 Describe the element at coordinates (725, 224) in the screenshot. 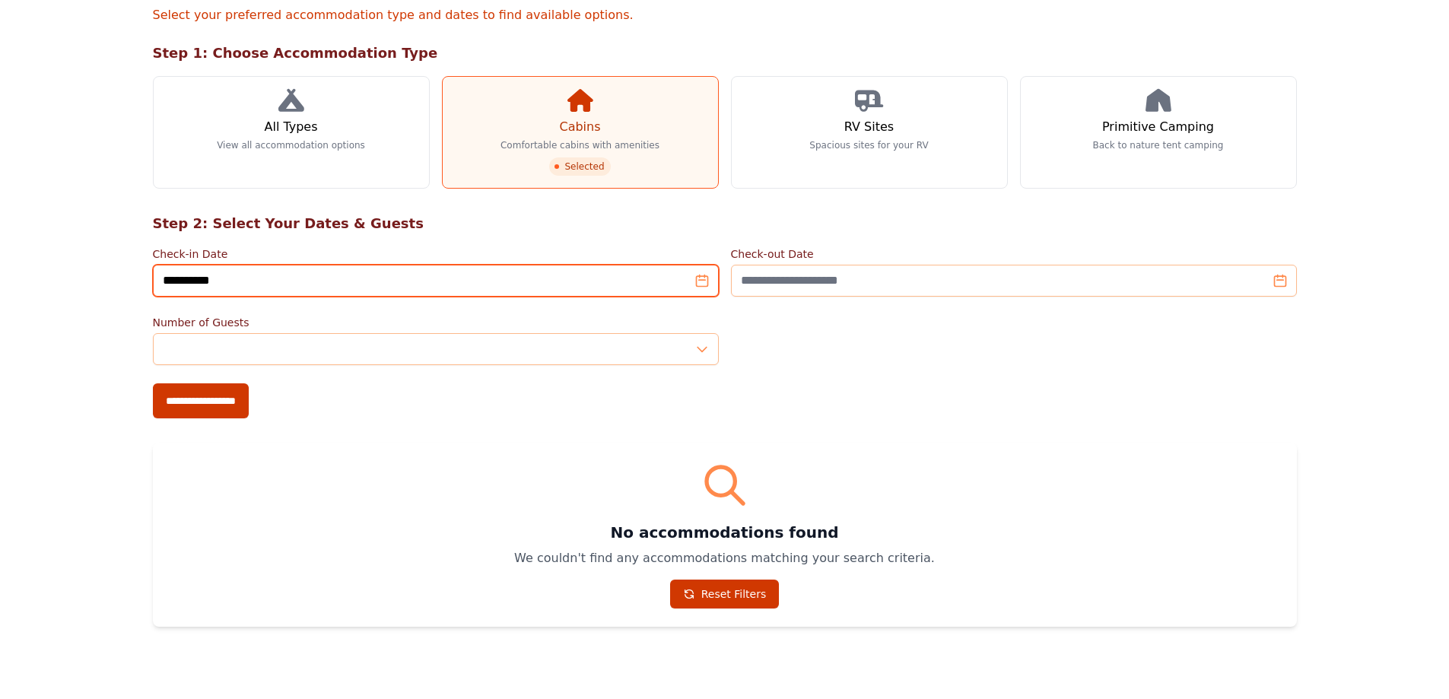

I see `h2: Step 2: Select Your Dates & Guests` at that location.